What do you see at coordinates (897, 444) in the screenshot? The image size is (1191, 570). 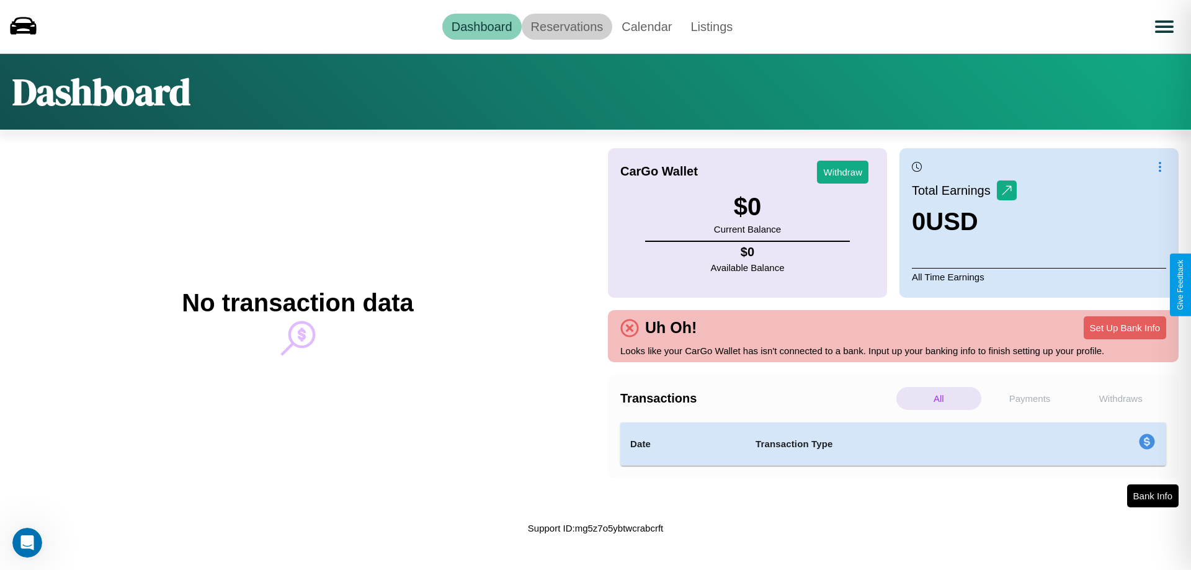 I see `h4: Transaction Type` at bounding box center [897, 444].